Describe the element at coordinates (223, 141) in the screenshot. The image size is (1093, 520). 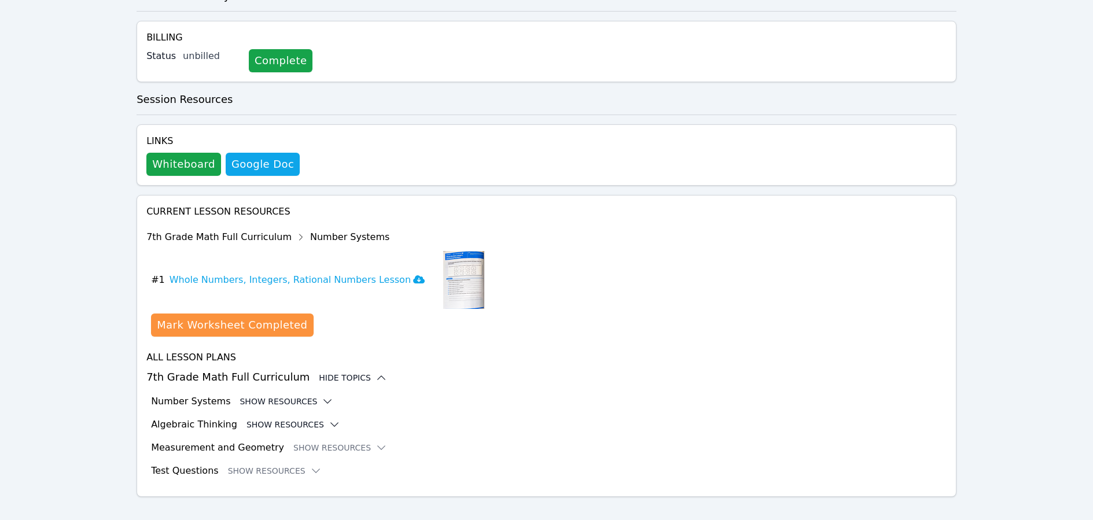
I see `h4: Links` at that location.